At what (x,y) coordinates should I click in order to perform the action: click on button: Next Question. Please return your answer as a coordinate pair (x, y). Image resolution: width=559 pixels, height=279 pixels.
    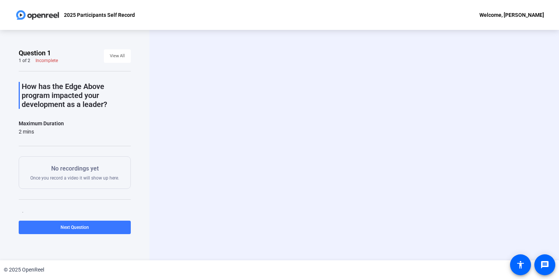
    Looking at the image, I should click on (75, 227).